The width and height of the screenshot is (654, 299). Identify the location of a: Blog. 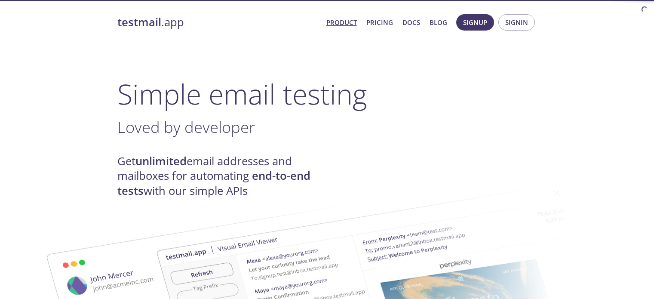
(438, 22).